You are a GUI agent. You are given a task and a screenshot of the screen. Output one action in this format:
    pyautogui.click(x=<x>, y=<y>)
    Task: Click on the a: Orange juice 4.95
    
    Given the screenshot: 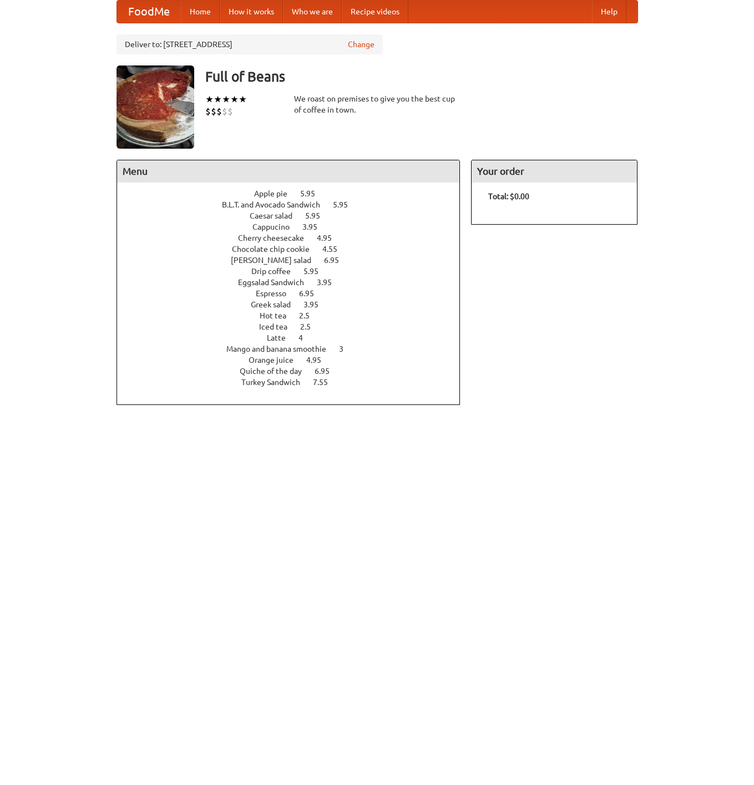 What is the action you would take?
    pyautogui.click(x=295, y=360)
    